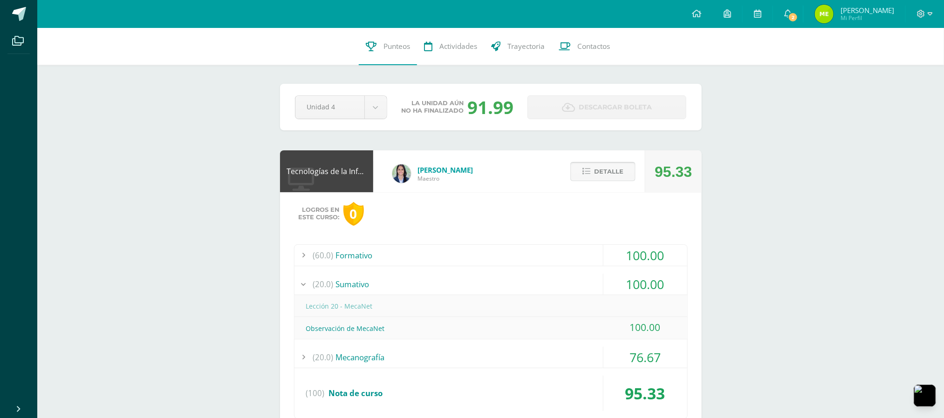 This screenshot has width=944, height=418. What do you see at coordinates (354, 214) in the screenshot?
I see `div: 0` at bounding box center [354, 214].